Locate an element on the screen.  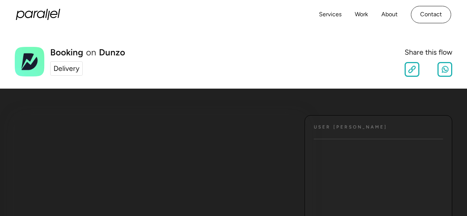
a: Contact is located at coordinates (430, 14).